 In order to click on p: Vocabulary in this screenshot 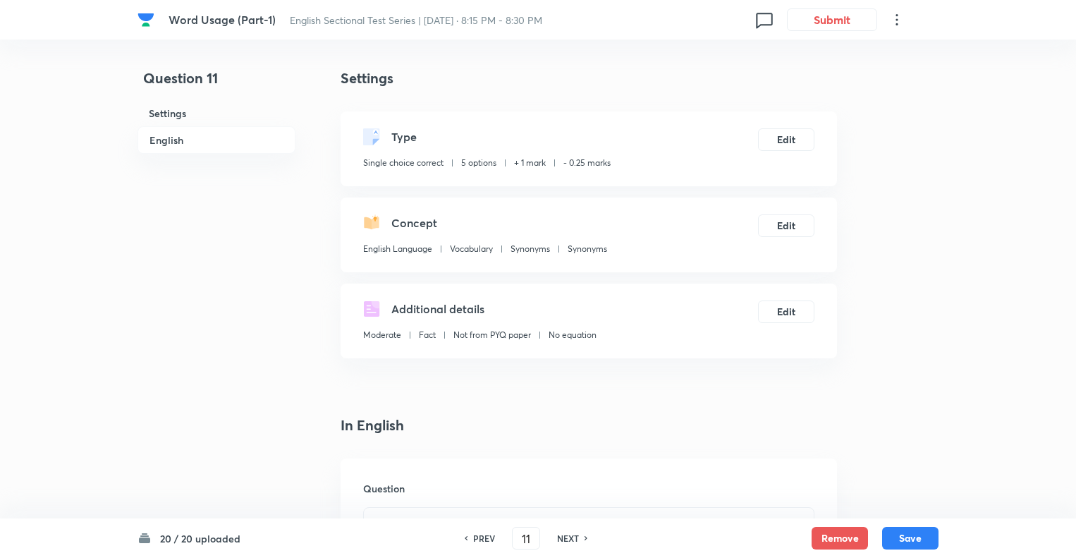, I will do `click(471, 249)`.